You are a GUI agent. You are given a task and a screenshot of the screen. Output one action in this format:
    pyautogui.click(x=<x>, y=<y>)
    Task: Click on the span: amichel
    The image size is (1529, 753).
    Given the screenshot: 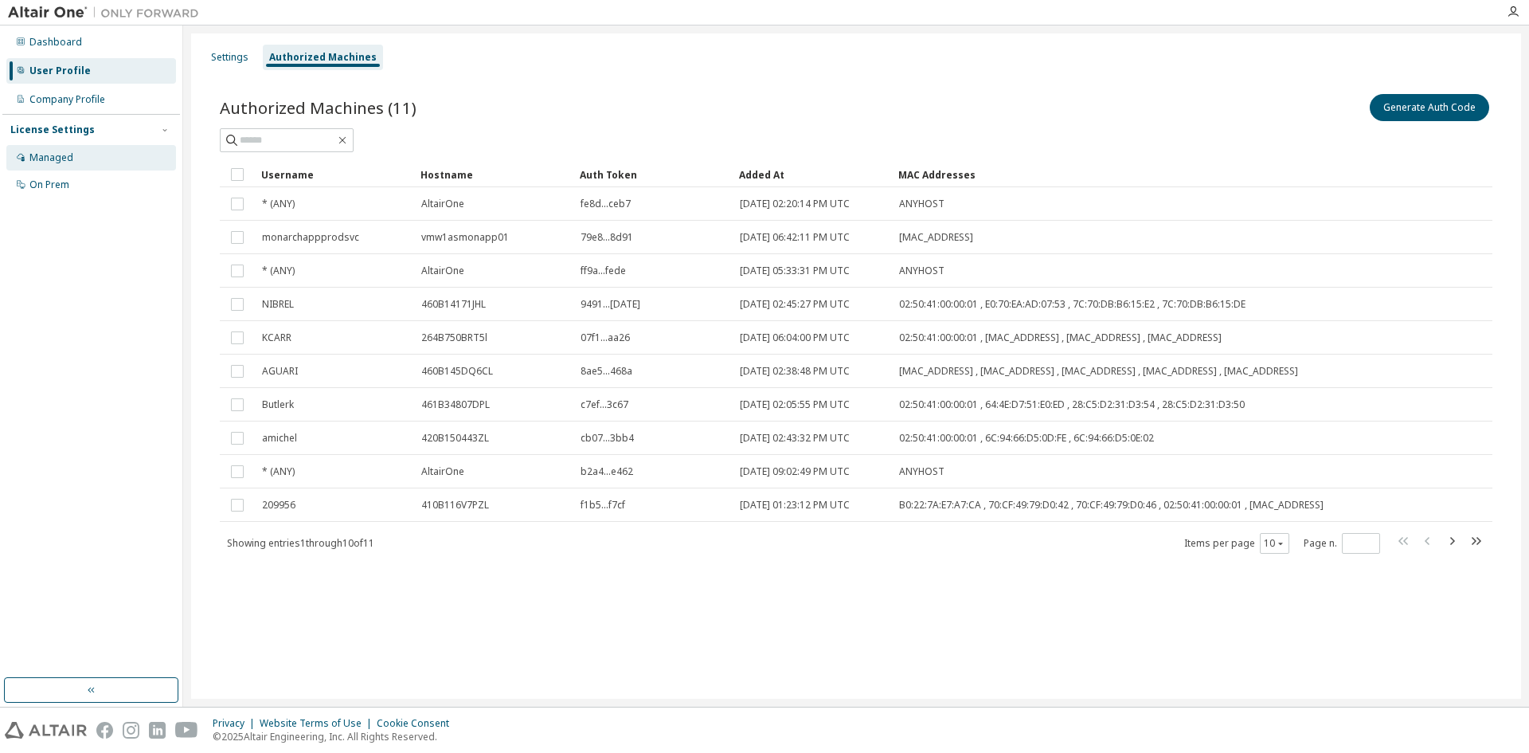 What is the action you would take?
    pyautogui.click(x=280, y=438)
    